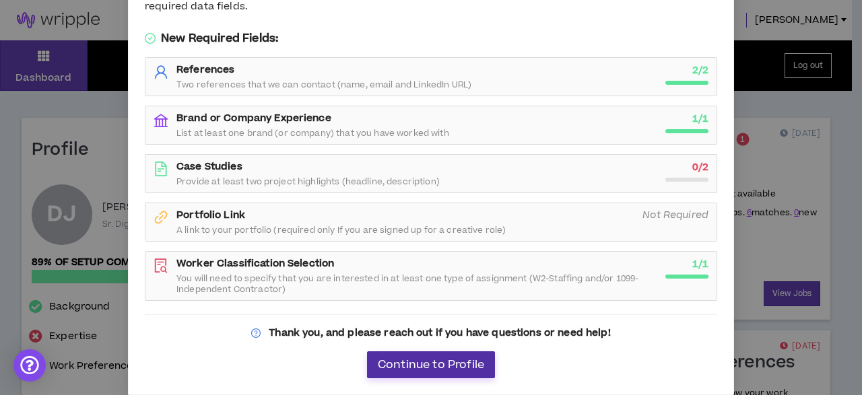  I want to click on i: Not Required, so click(675, 215).